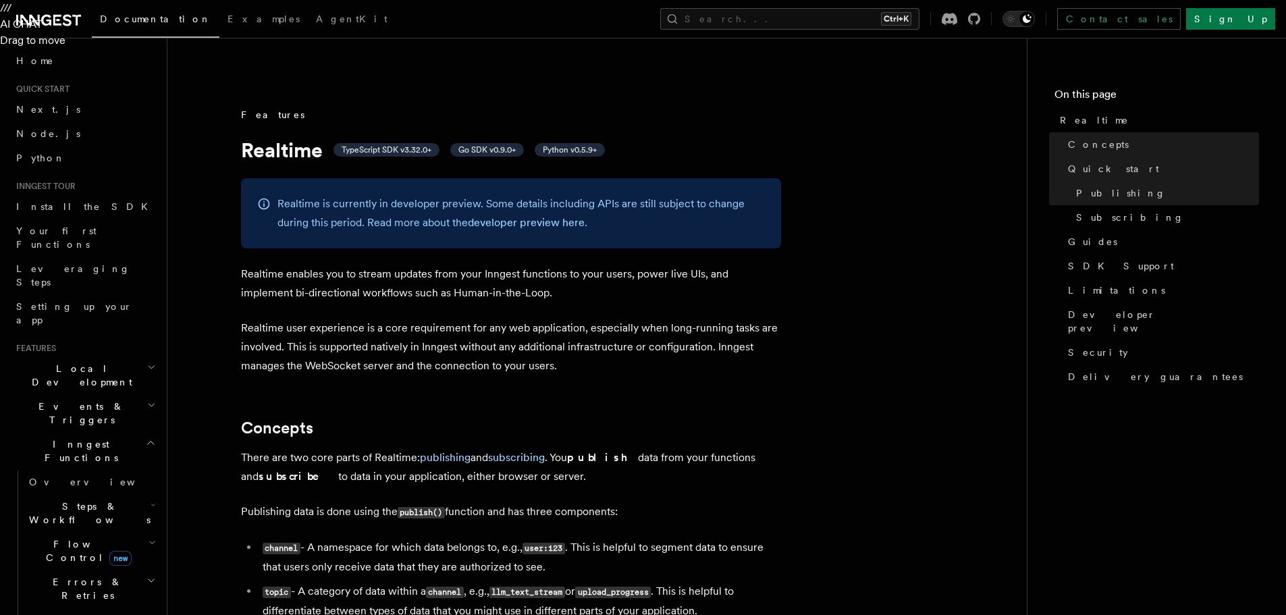 The height and width of the screenshot is (615, 1286). What do you see at coordinates (85, 589) in the screenshot?
I see `span: Errors & Retries` at bounding box center [85, 589].